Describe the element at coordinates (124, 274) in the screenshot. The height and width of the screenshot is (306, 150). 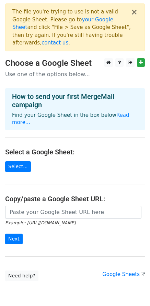
I see `a: Google Sheets` at that location.